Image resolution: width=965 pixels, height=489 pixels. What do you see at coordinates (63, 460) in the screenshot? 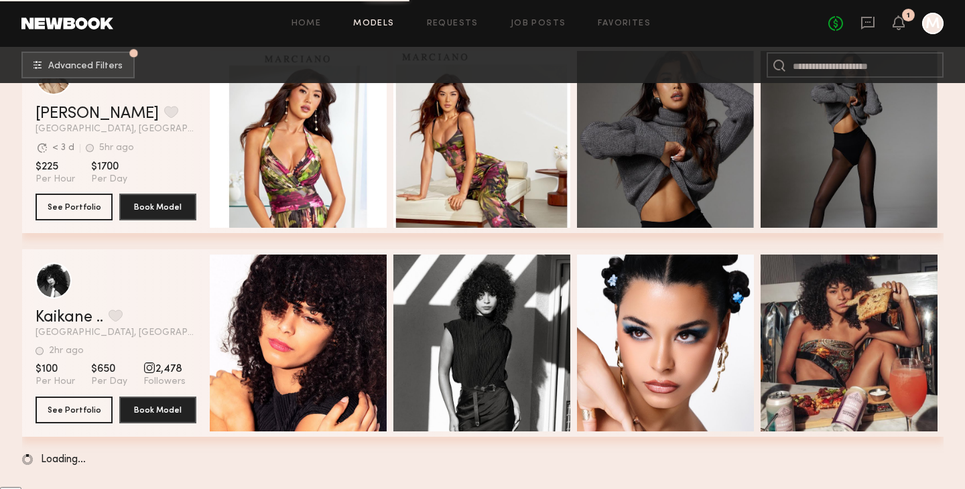
I see `span: Loading…` at bounding box center [63, 460].